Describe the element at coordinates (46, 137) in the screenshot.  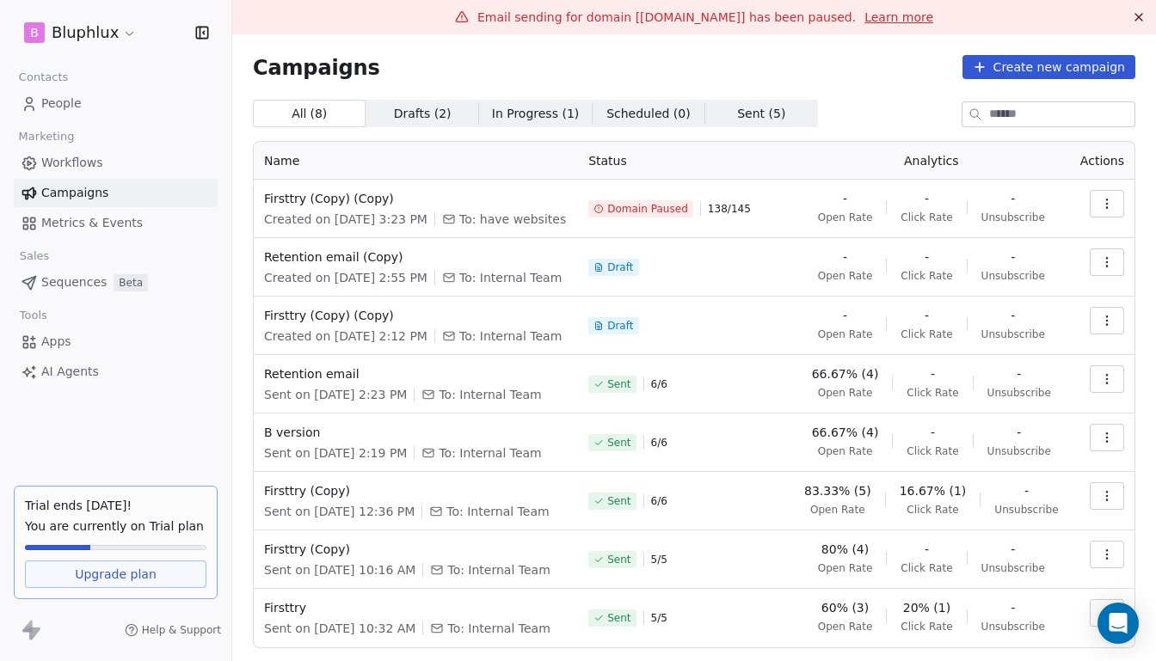
I see `span: Marketing` at that location.